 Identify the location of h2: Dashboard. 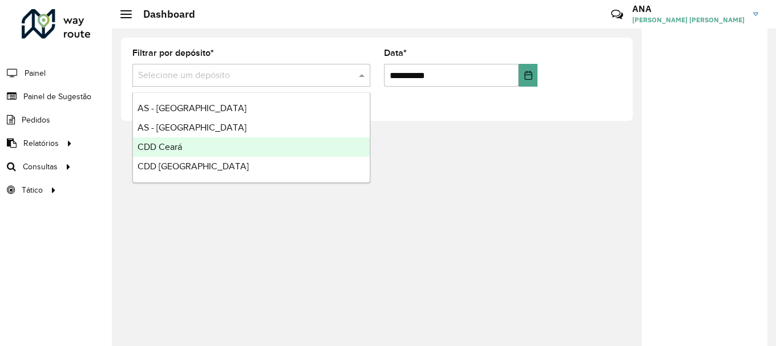
(163, 14).